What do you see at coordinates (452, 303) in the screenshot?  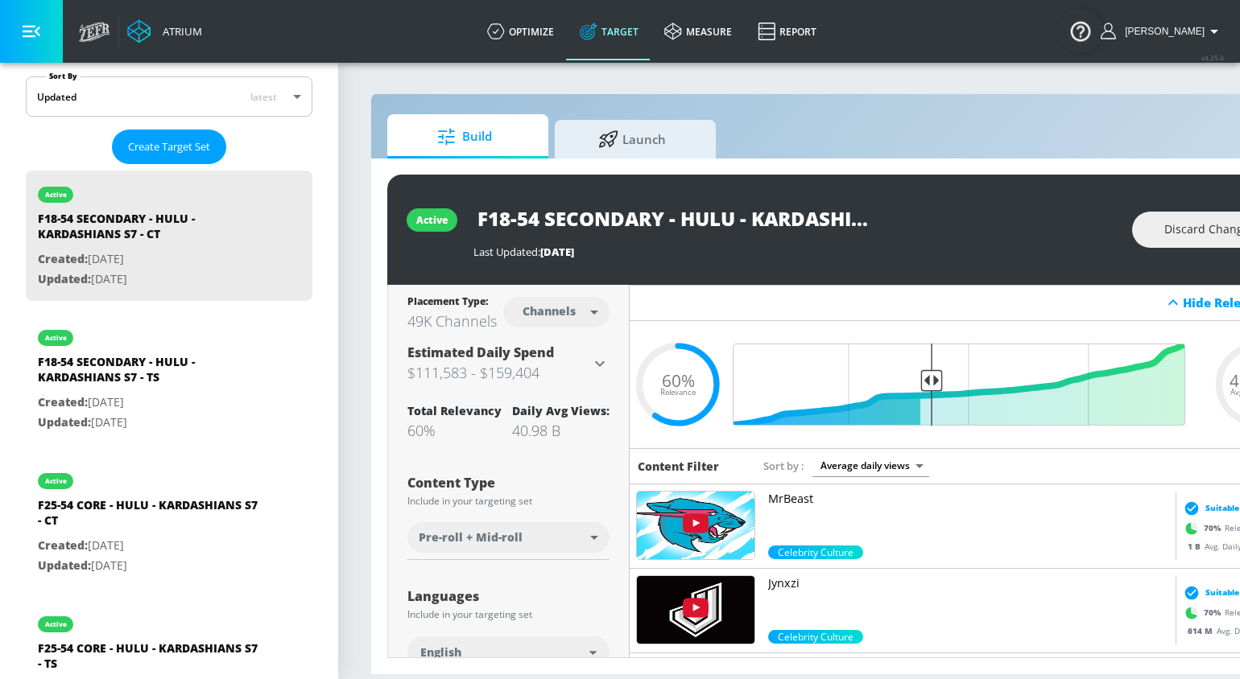 I see `div: Placement Type:` at bounding box center [452, 303].